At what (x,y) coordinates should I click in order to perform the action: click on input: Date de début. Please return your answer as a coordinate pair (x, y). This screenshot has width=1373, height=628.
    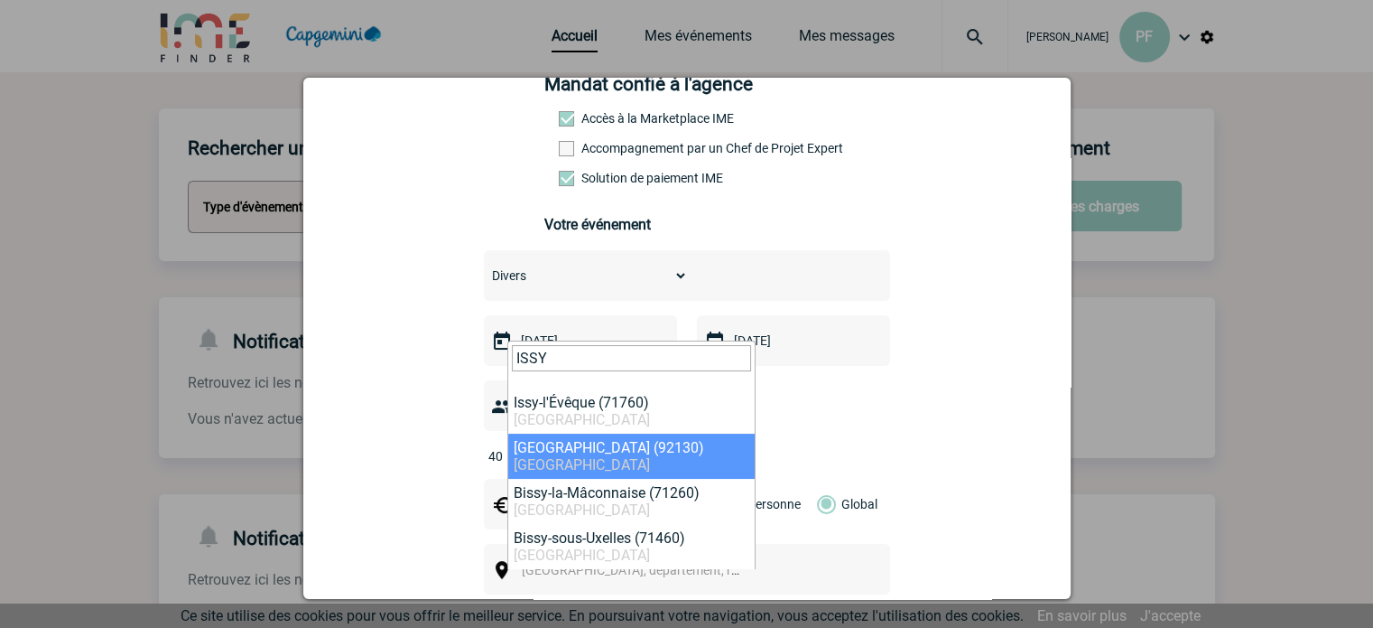
    Looking at the image, I should click on (579, 340).